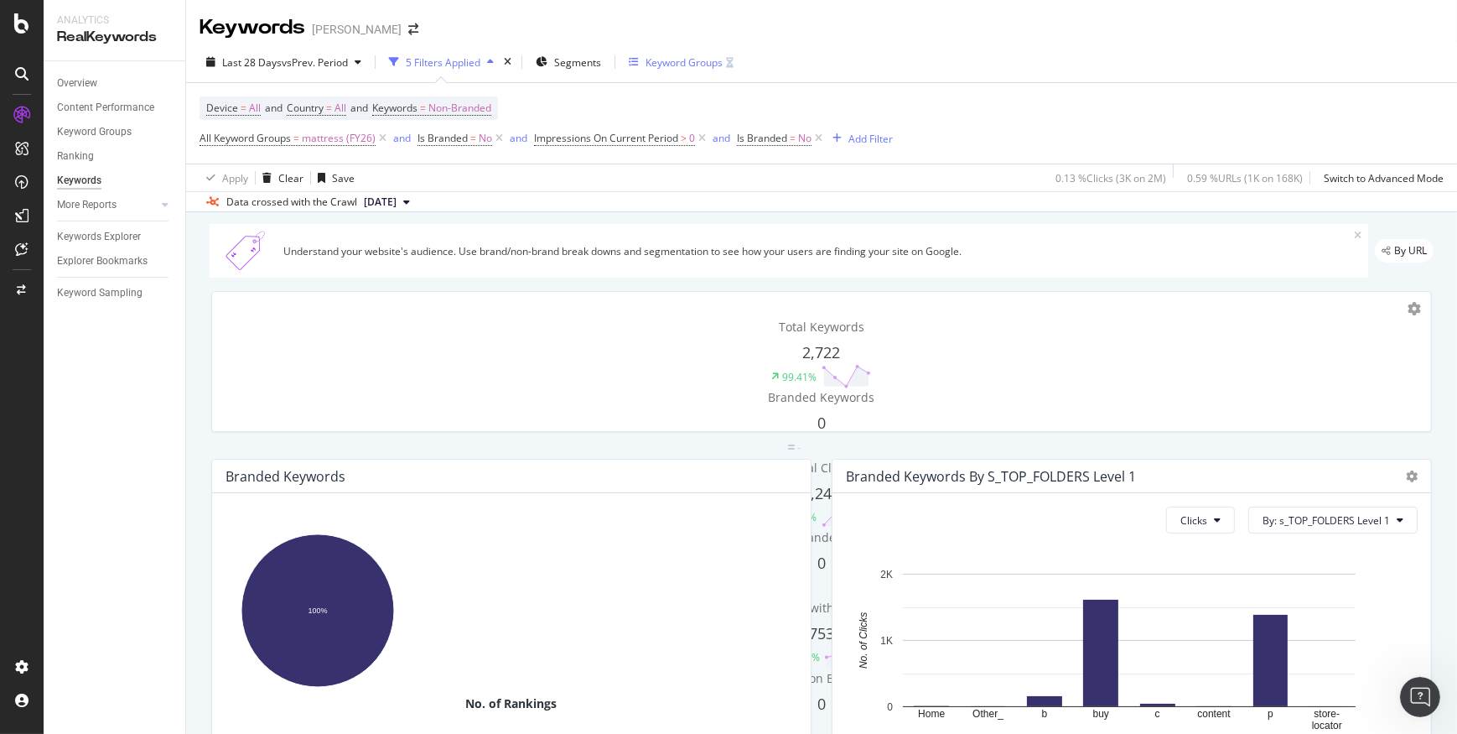  What do you see at coordinates (1327, 714) in the screenshot?
I see `text: store-` at bounding box center [1327, 714].